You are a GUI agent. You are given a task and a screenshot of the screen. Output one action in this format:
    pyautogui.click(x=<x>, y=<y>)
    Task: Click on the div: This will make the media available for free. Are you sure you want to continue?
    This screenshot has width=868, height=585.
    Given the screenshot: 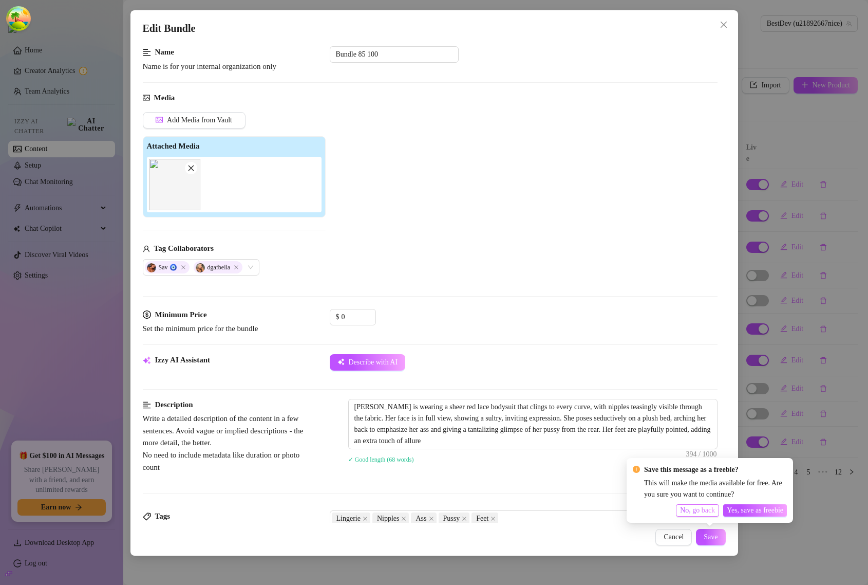 What is the action you would take?
    pyautogui.click(x=716, y=489)
    